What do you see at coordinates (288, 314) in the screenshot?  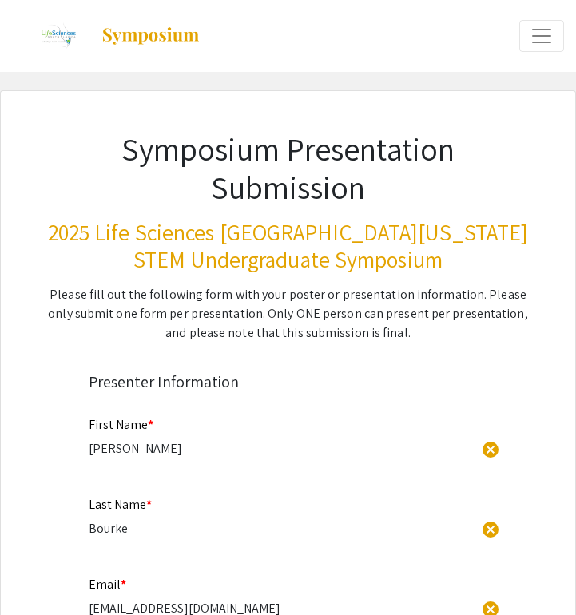 I see `div: Please fill out the following form with your poster or presentation information. Please only subm...` at bounding box center [288, 314].